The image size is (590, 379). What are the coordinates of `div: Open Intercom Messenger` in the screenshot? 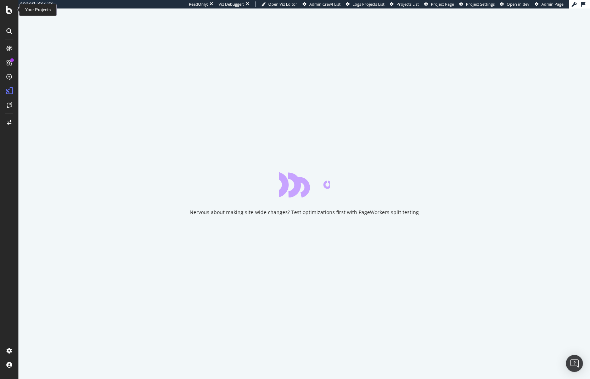 It's located at (574, 364).